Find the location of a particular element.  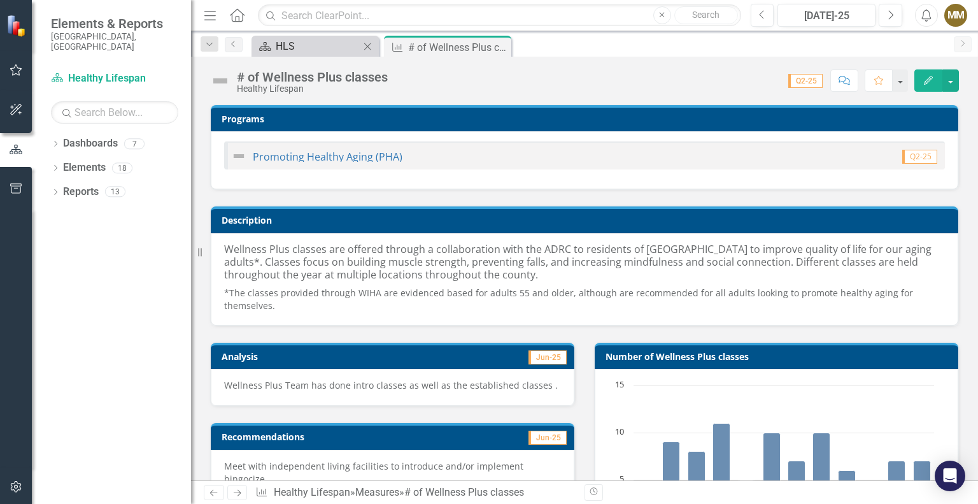

a: Dashboards is located at coordinates (90, 143).